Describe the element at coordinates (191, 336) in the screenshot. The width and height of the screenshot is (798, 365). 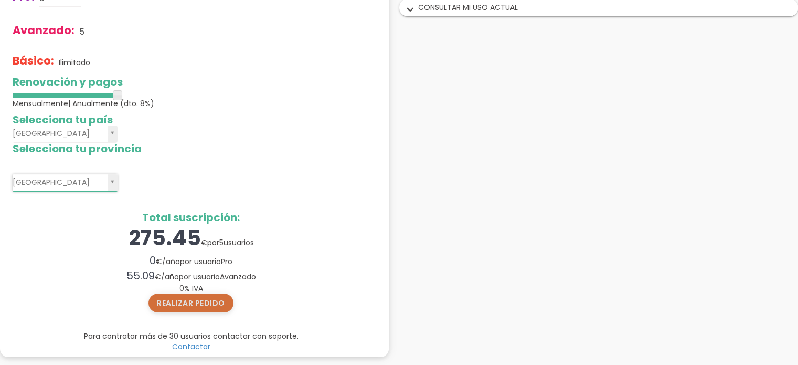
I see `p: Para contratar más de 30 usuarios contactar con soporte.` at that location.